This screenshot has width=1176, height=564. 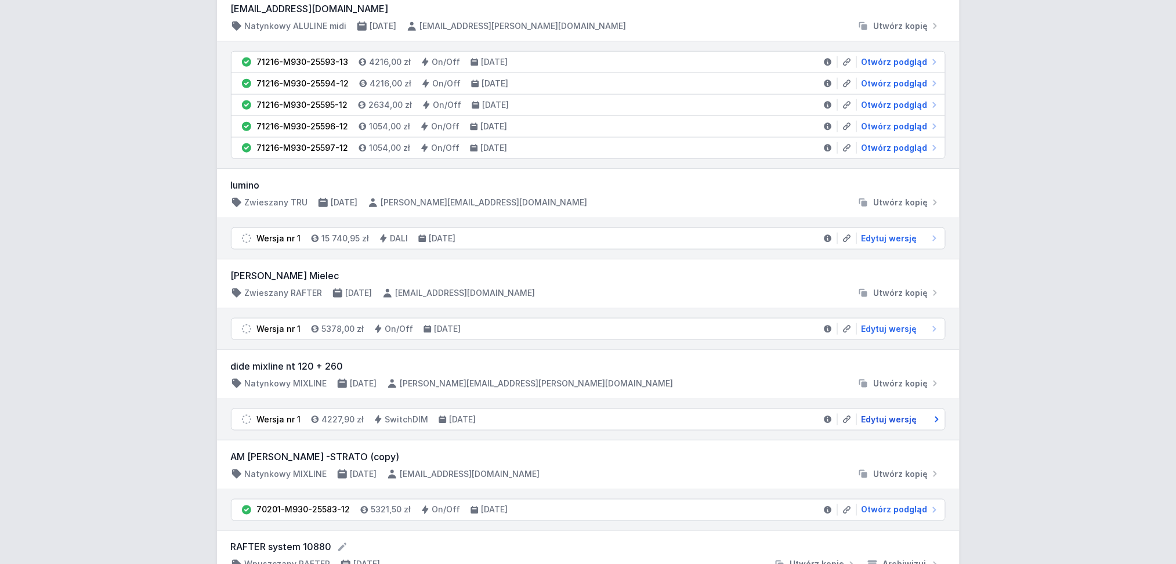 What do you see at coordinates (303, 148) in the screenshot?
I see `div: 71216-M930-25597-12` at bounding box center [303, 148].